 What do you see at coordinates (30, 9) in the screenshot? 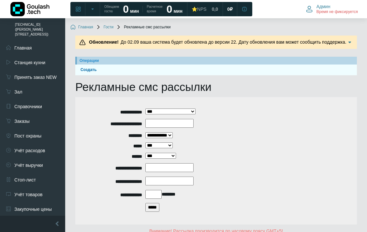
I see `a: Логотип компании Goulash.tech` at bounding box center [30, 9].